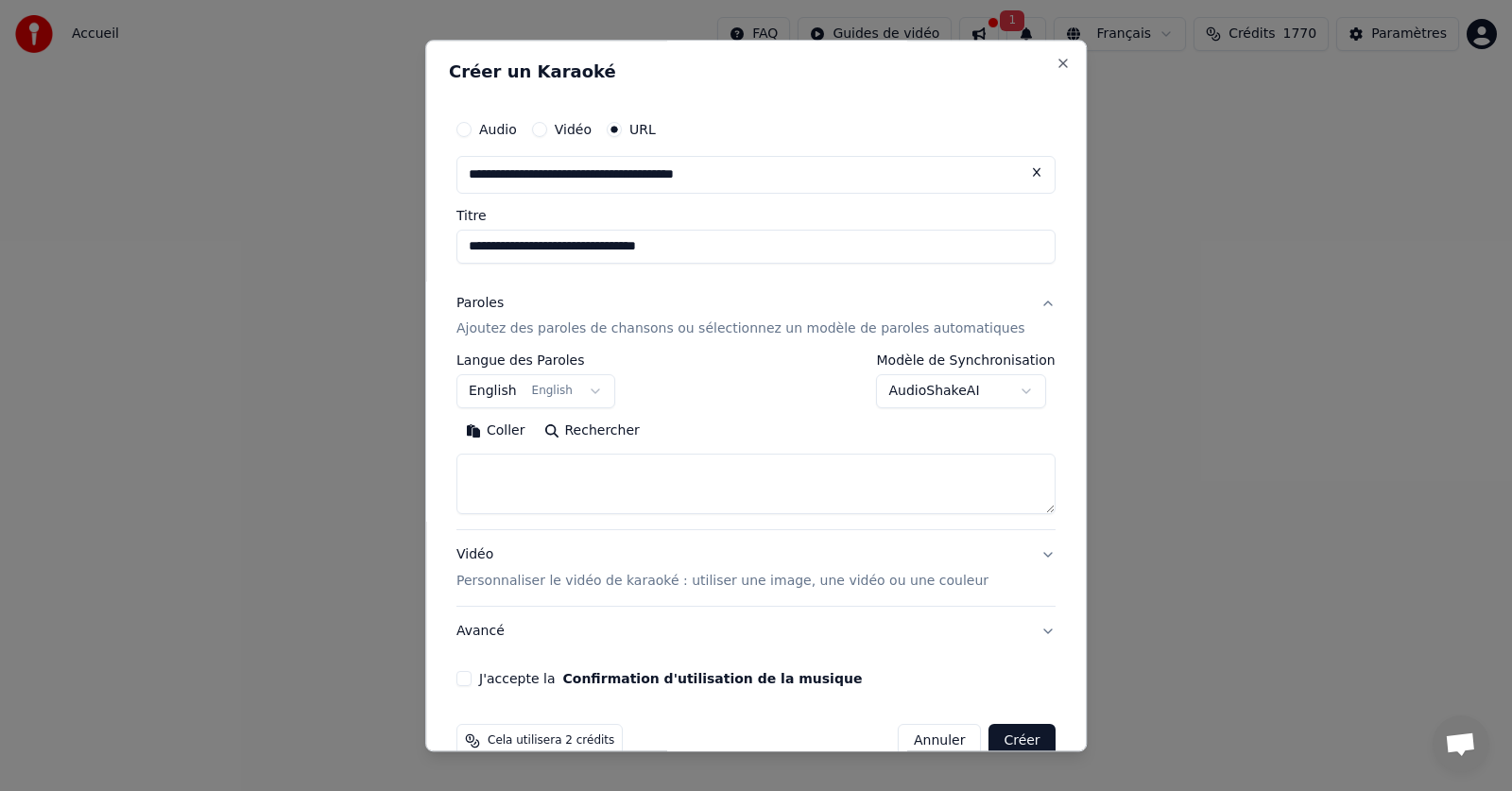 The height and width of the screenshot is (791, 1512). Describe the element at coordinates (1023, 742) in the screenshot. I see `button: Créer` at that location.